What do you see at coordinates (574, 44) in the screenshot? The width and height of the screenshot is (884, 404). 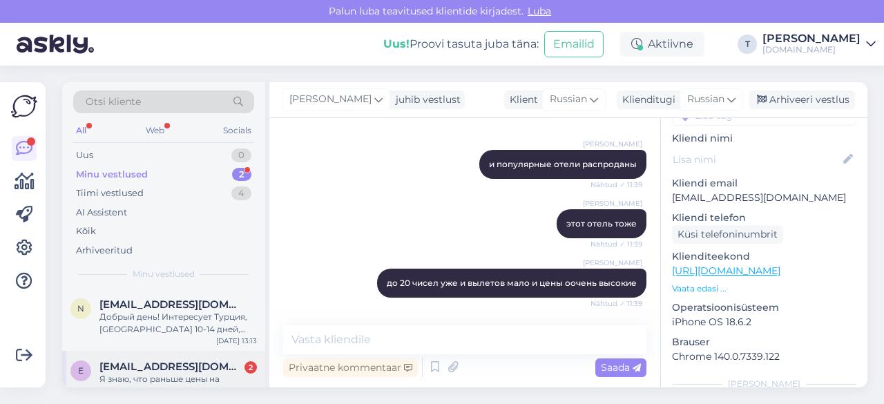 I see `button: Emailid` at bounding box center [574, 44].